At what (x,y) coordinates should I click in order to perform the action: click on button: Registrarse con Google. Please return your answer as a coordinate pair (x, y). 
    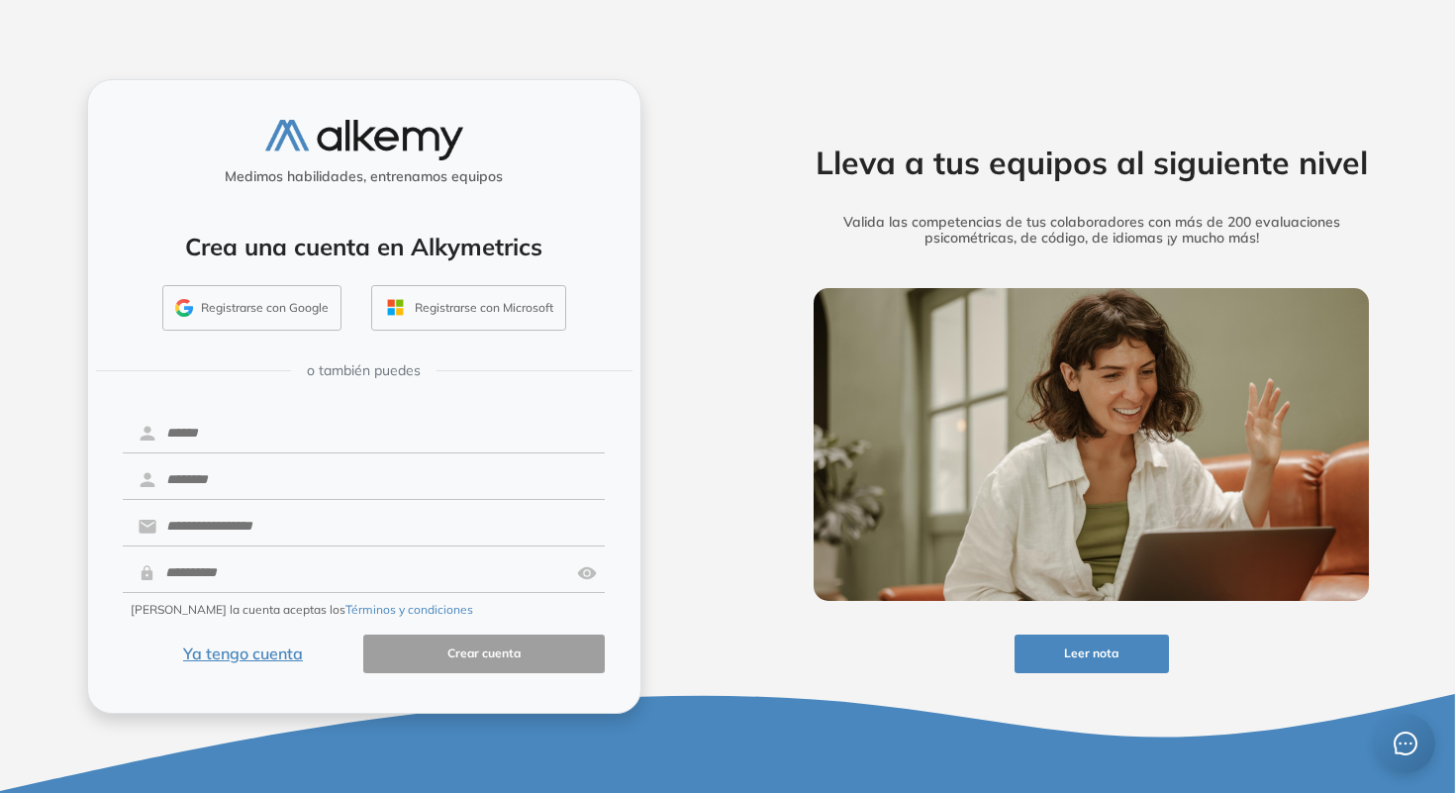
    Looking at the image, I should click on (251, 308).